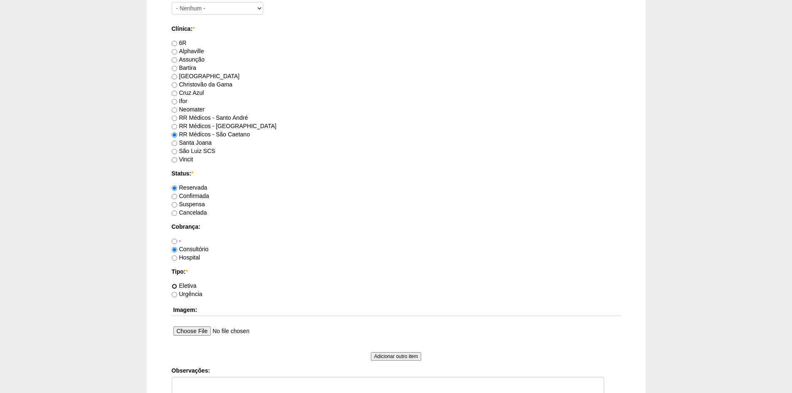 Image resolution: width=792 pixels, height=393 pixels. Describe the element at coordinates (396, 271) in the screenshot. I see `label: Tipo:` at that location.